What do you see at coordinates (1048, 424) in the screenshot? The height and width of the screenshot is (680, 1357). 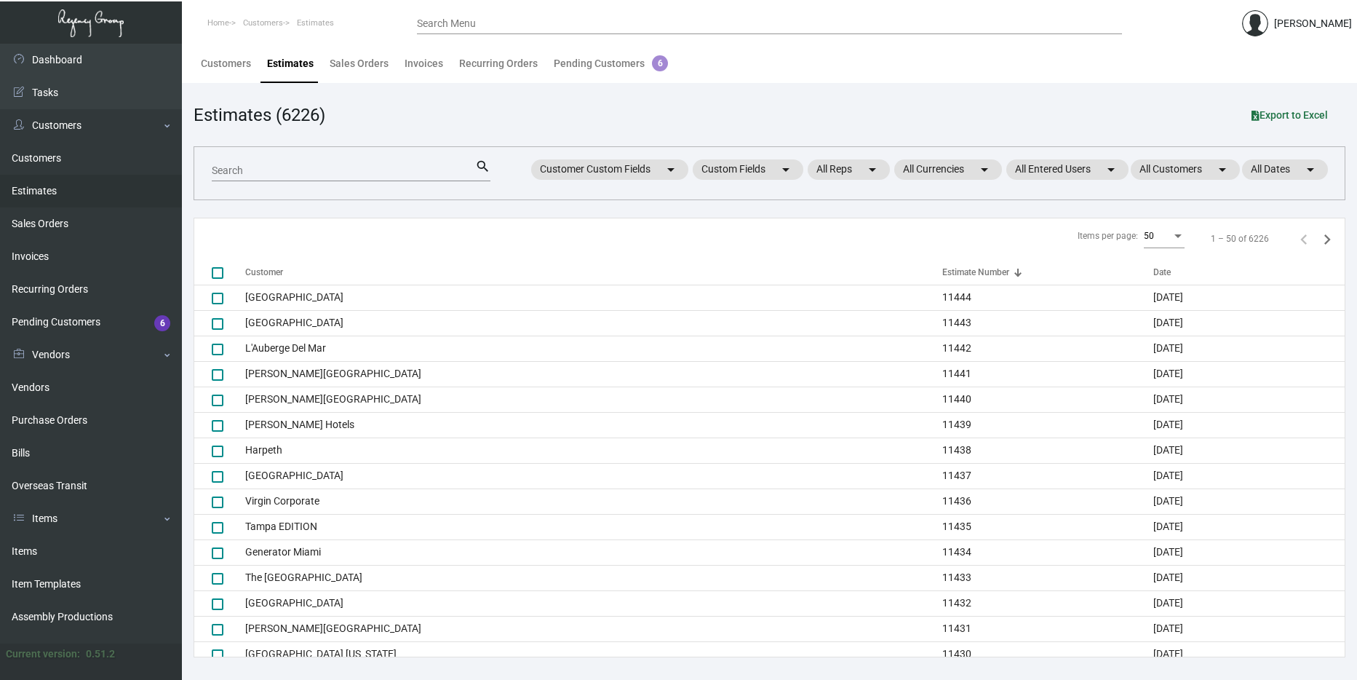 I see `td: 11439` at bounding box center [1048, 424].